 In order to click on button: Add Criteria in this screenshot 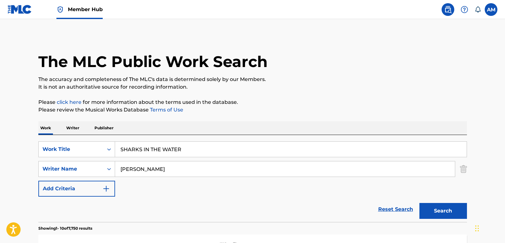, I will do `click(77, 188)`.